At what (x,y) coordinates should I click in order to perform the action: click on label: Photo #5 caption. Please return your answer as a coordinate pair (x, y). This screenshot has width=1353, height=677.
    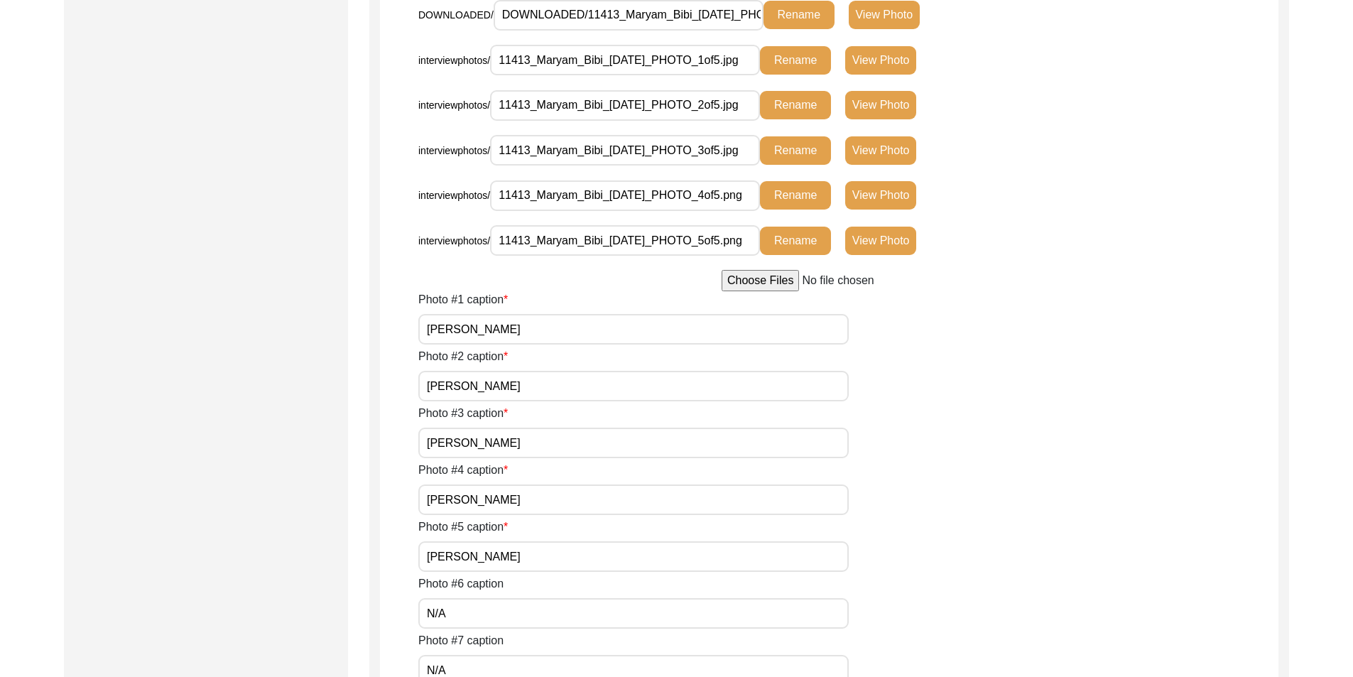
    Looking at the image, I should click on (463, 527).